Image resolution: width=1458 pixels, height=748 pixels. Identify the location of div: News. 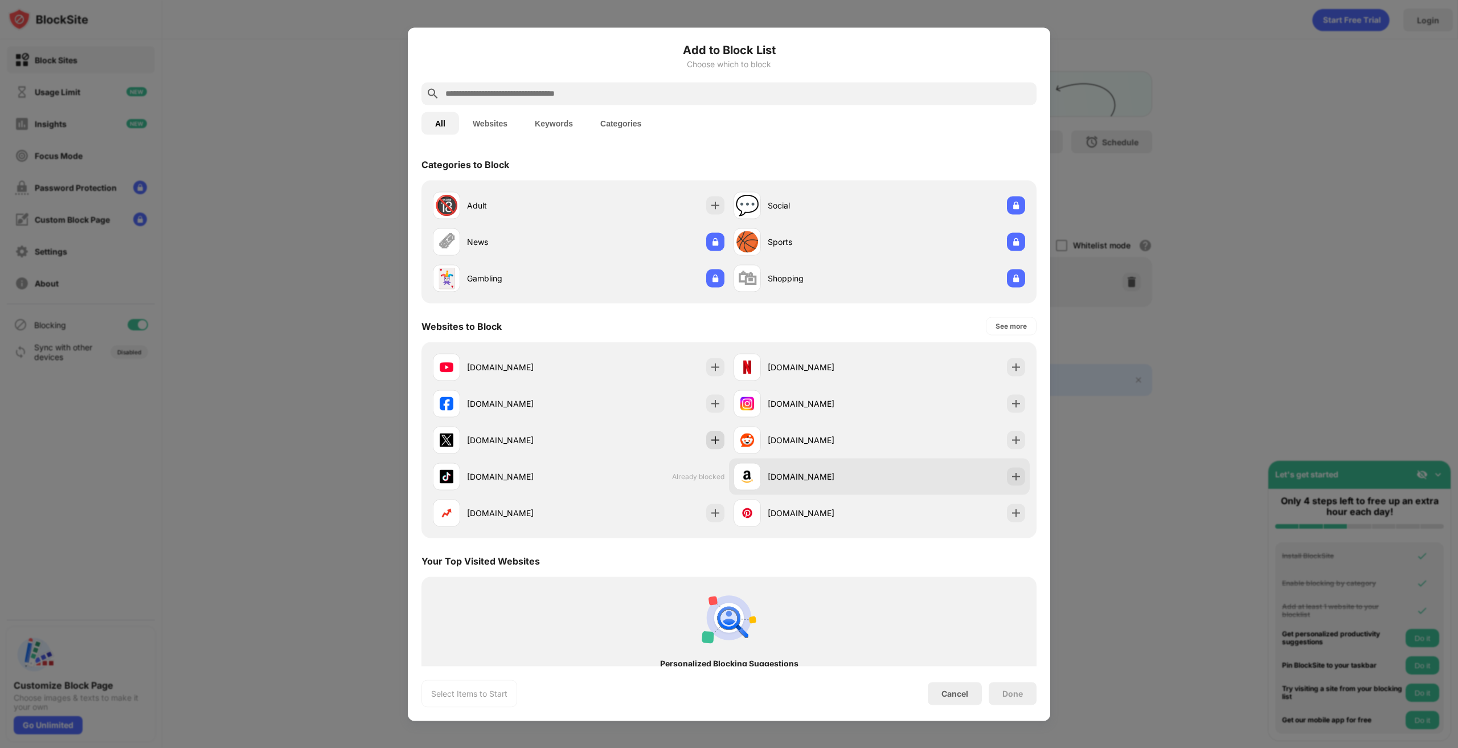
(523, 242).